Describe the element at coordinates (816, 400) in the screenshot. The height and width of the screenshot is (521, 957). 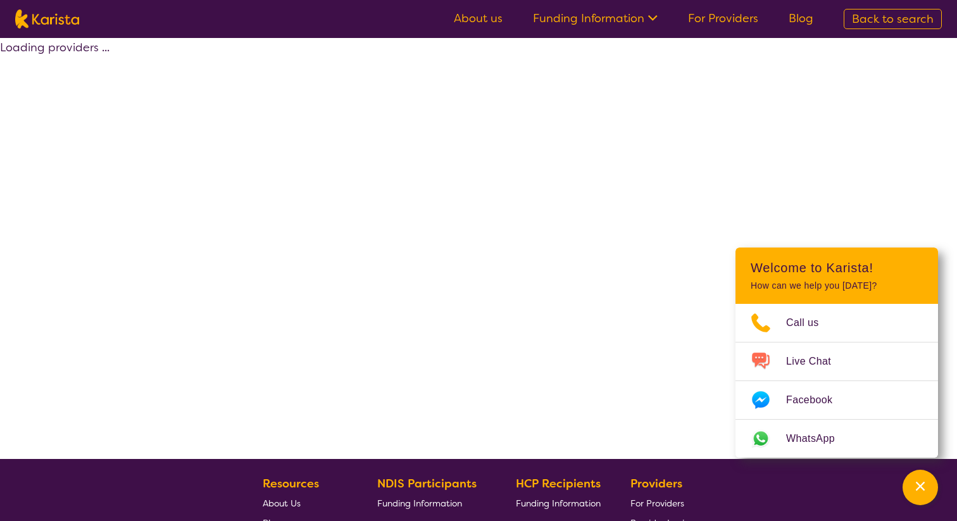
I see `span: Facebook` at that location.